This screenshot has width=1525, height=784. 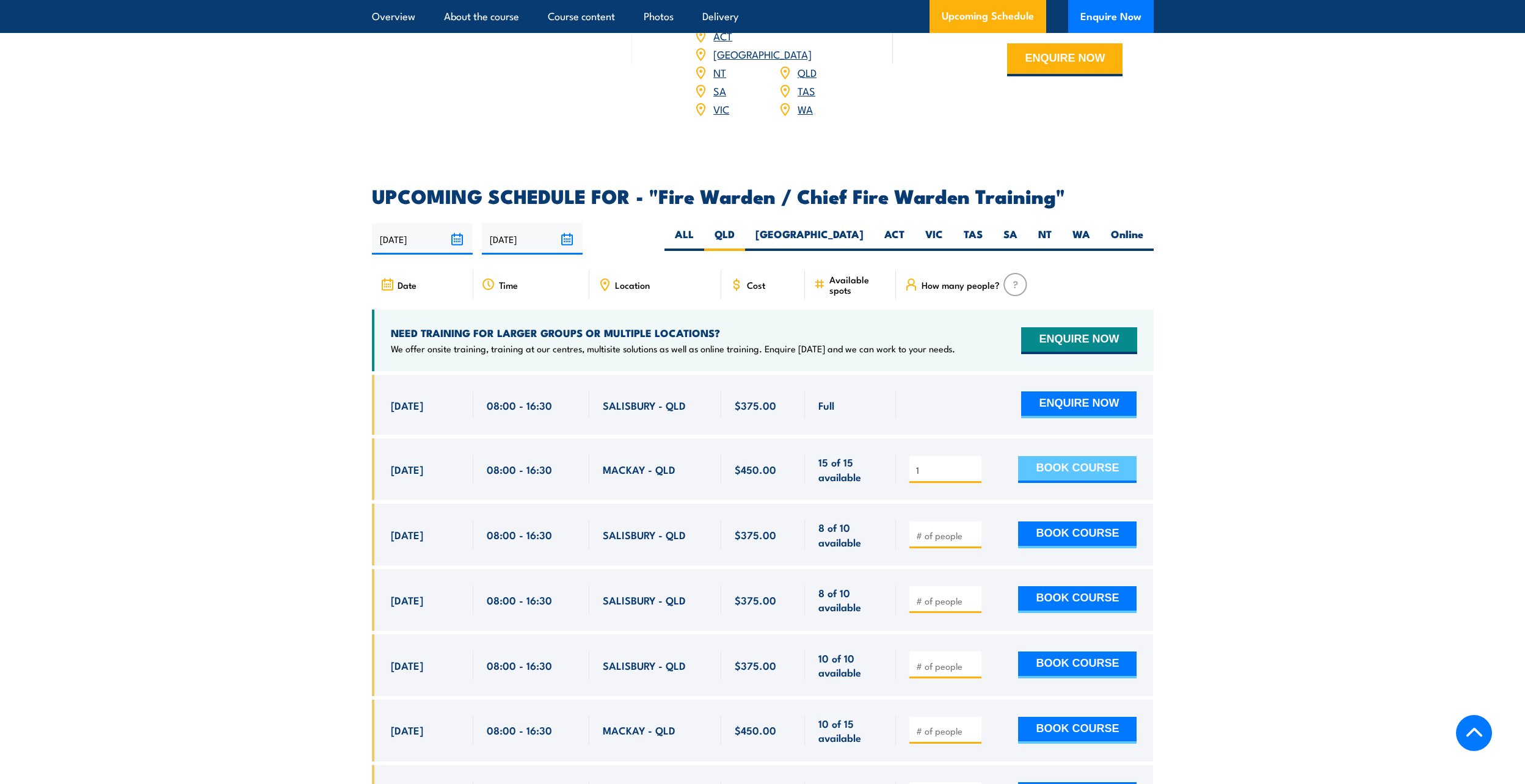 What do you see at coordinates (673, 348) in the screenshot?
I see `p: We offer onsite training, training at our centres, multisite solutions as well as online training...` at bounding box center [673, 348].